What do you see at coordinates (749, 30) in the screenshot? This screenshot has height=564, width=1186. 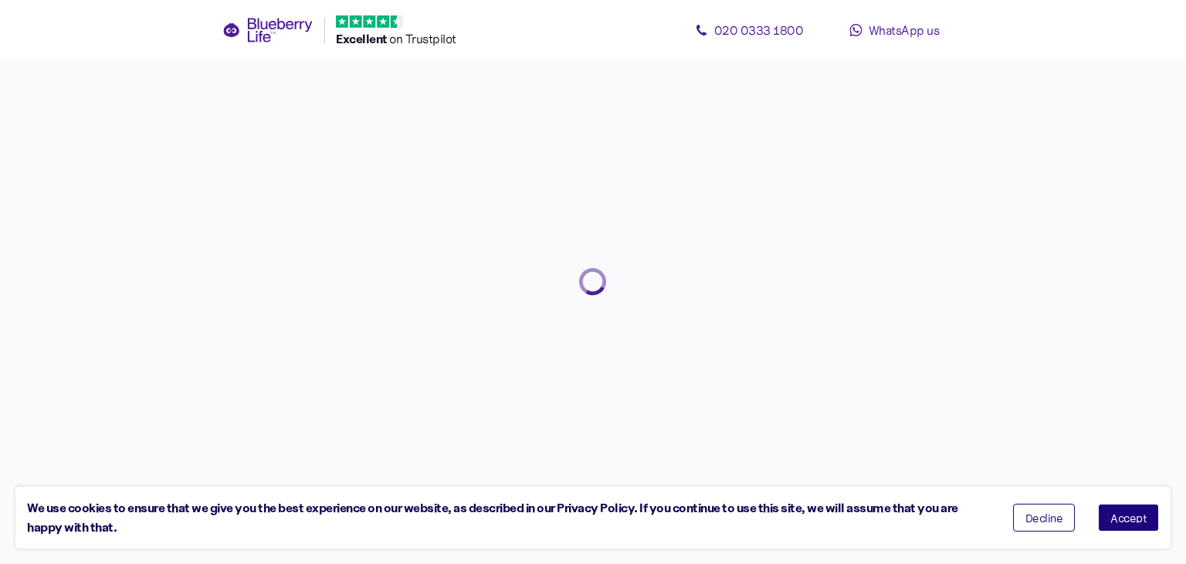 I see `a: 020 0333 1800` at bounding box center [749, 30].